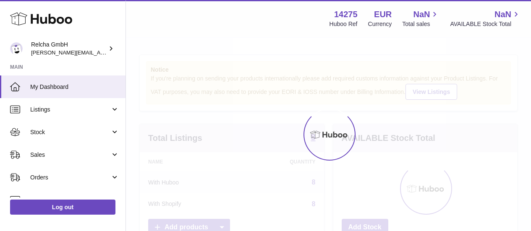 The width and height of the screenshot is (531, 231). Describe the element at coordinates (70, 178) in the screenshot. I see `span: Orders` at that location.